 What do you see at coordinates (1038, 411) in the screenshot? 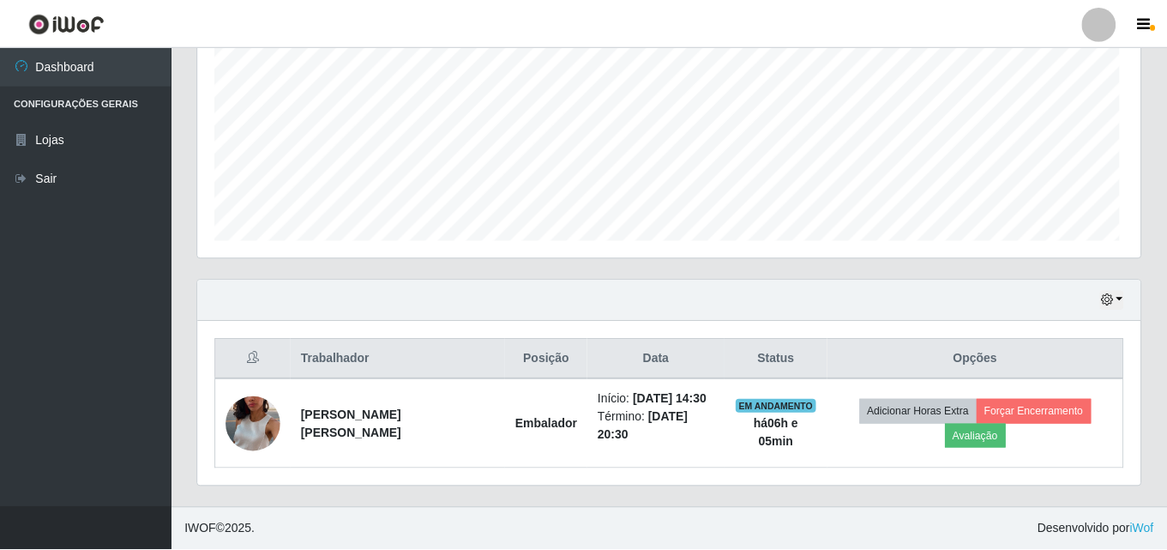
I see `button: Forçar Encerramento` at bounding box center [1038, 411].